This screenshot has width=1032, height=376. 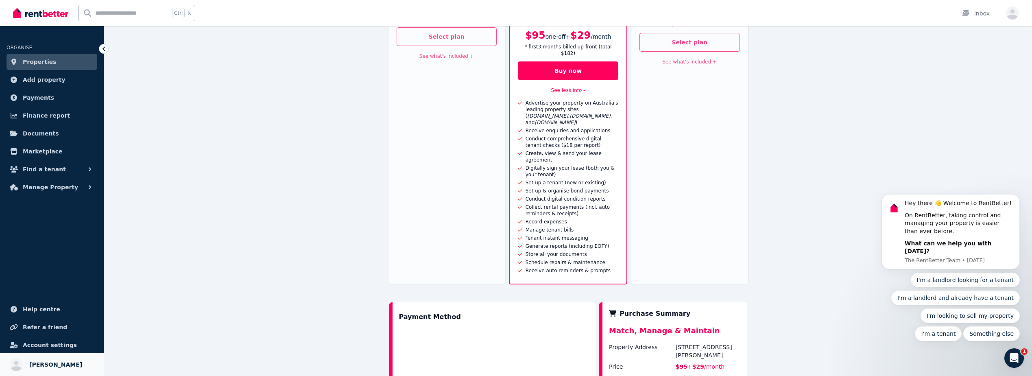 I want to click on div: Record expenses, so click(x=545, y=222).